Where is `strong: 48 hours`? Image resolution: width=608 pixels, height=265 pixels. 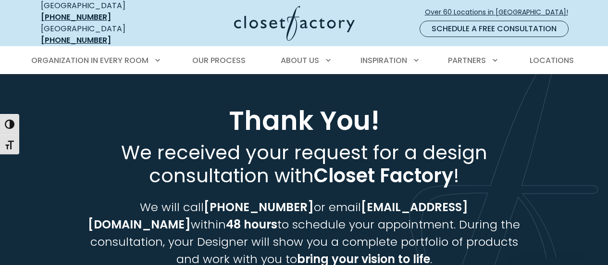 strong: 48 hours is located at coordinates (251, 224).